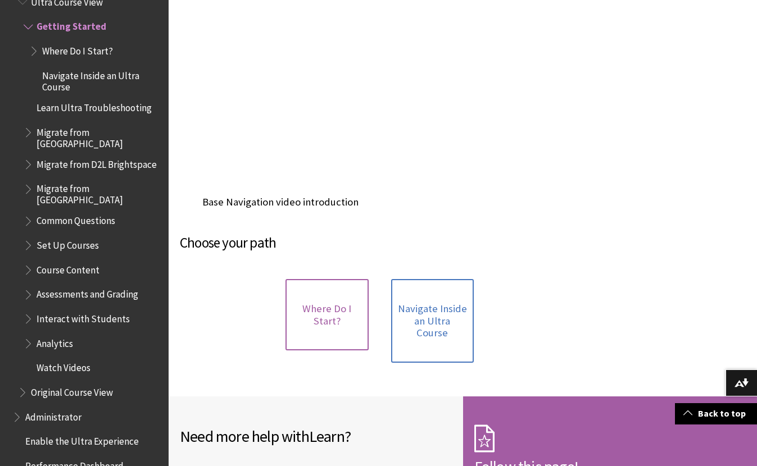 Image resolution: width=757 pixels, height=466 pixels. What do you see at coordinates (78, 49) in the screenshot?
I see `span: Where Do I Start?` at bounding box center [78, 49].